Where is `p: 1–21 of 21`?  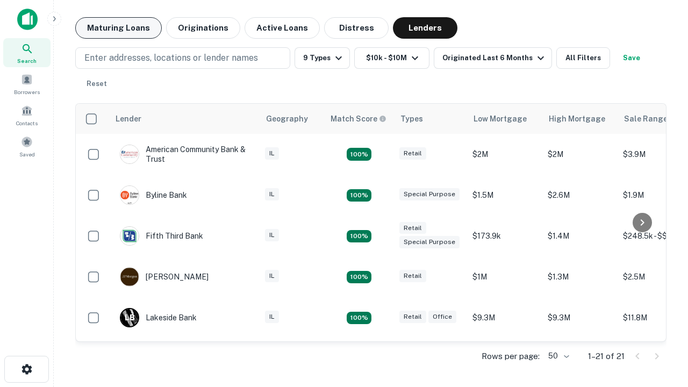 p: 1–21 of 21 is located at coordinates (606, 356).